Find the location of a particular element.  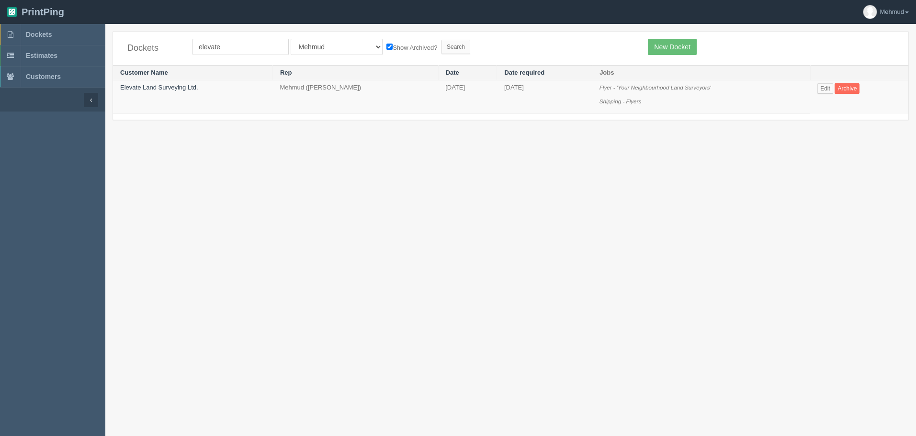

label: Show Archived? is located at coordinates (412, 47).